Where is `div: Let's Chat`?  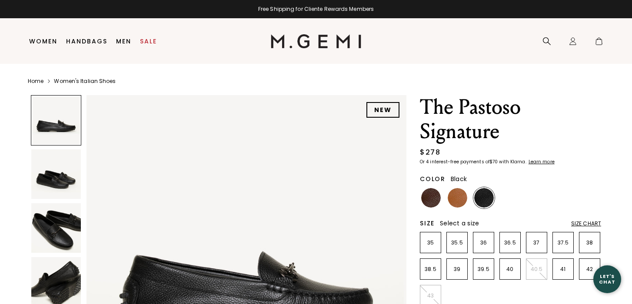
div: Let's Chat is located at coordinates (608, 279).